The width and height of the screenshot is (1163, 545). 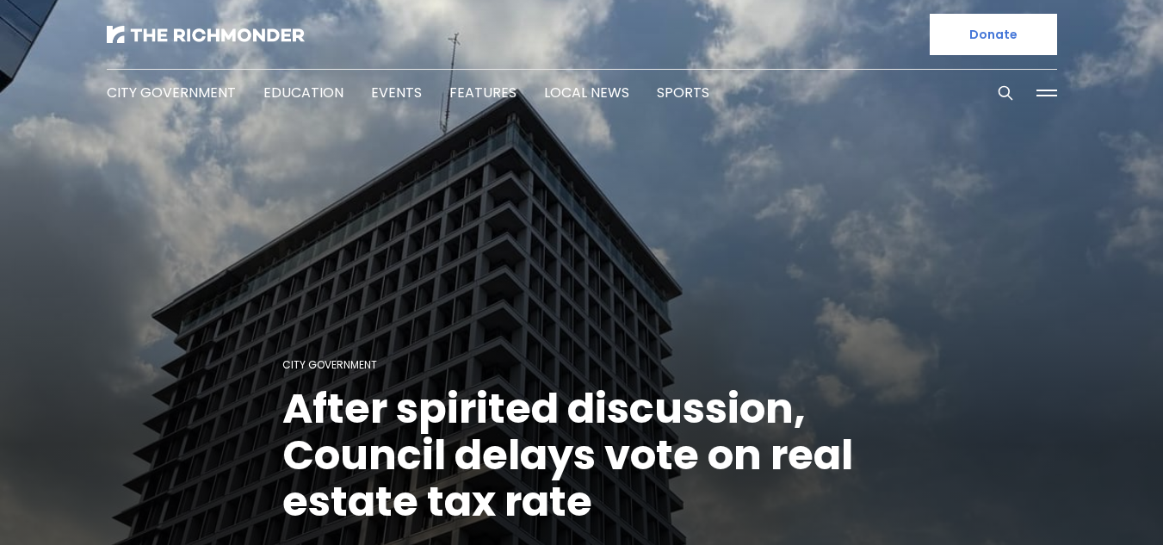 What do you see at coordinates (396, 92) in the screenshot?
I see `a: Events` at bounding box center [396, 92].